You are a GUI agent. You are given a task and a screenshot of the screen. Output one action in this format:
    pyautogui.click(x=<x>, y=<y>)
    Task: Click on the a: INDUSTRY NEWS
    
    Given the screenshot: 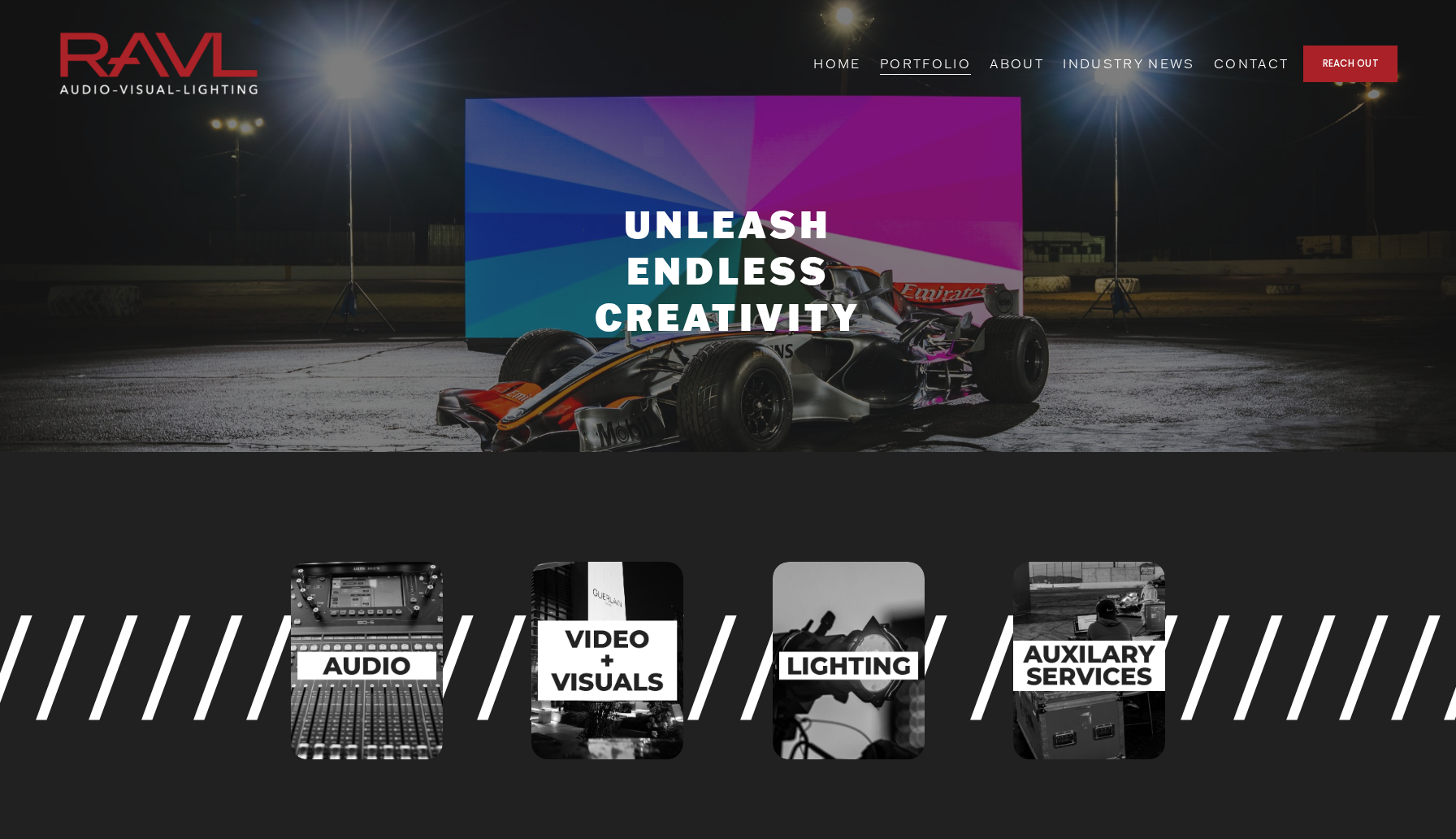 What is the action you would take?
    pyautogui.click(x=1128, y=63)
    